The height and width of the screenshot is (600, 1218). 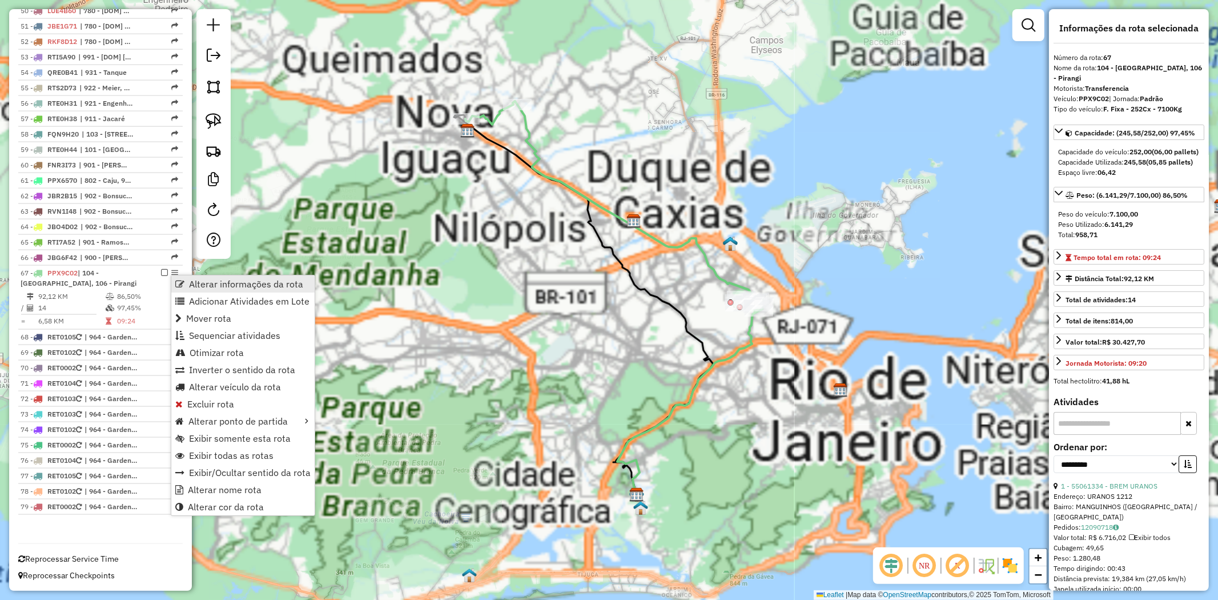 What do you see at coordinates (62, 475) in the screenshot?
I see `span: RET0105` at bounding box center [62, 475].